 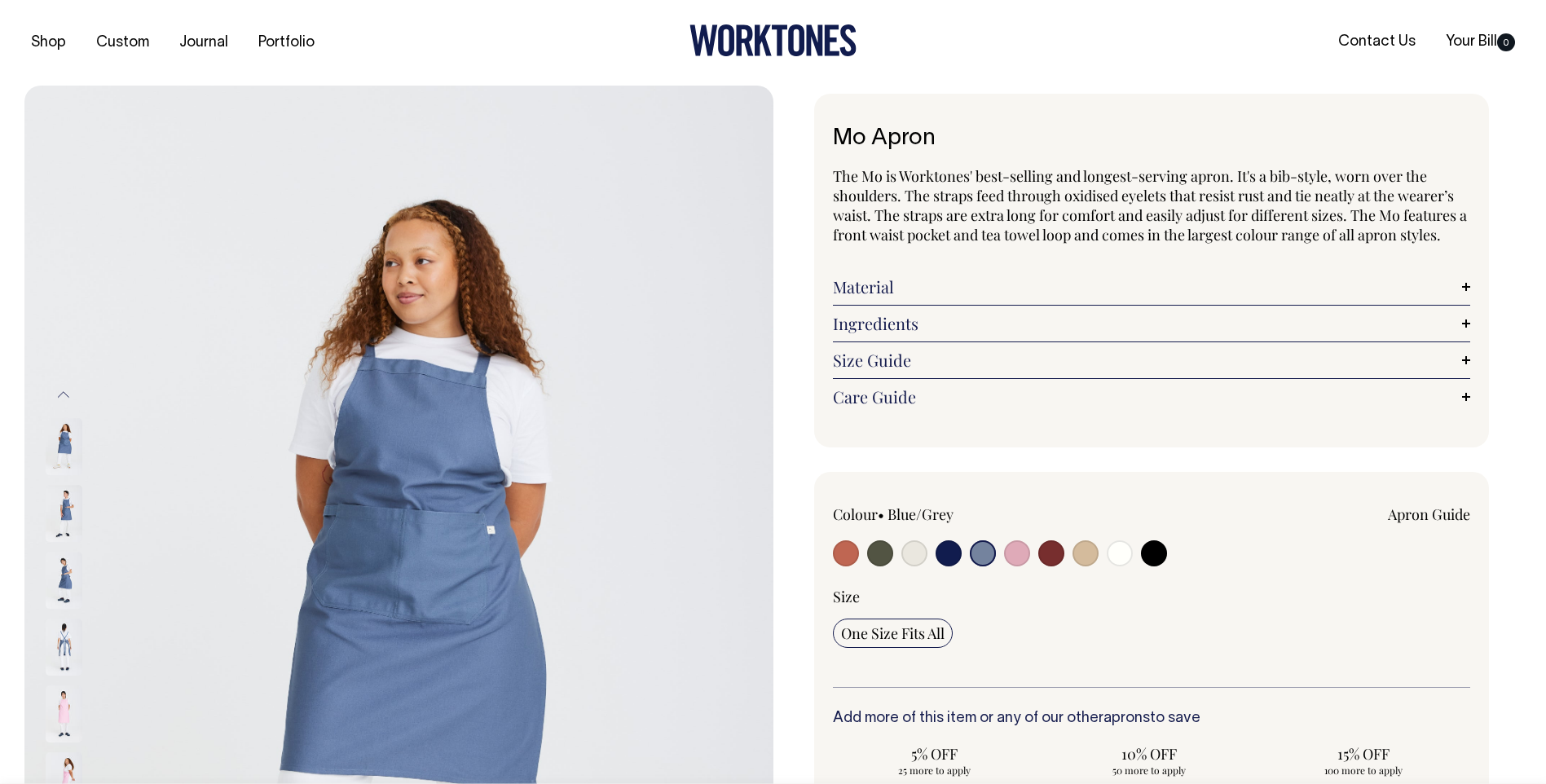 I want to click on a: Journal, so click(x=203, y=43).